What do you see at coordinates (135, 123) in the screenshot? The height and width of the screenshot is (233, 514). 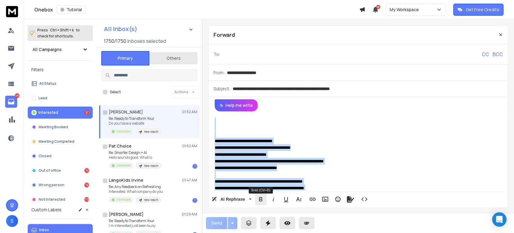 I see `p: Do you have a website` at bounding box center [135, 123].